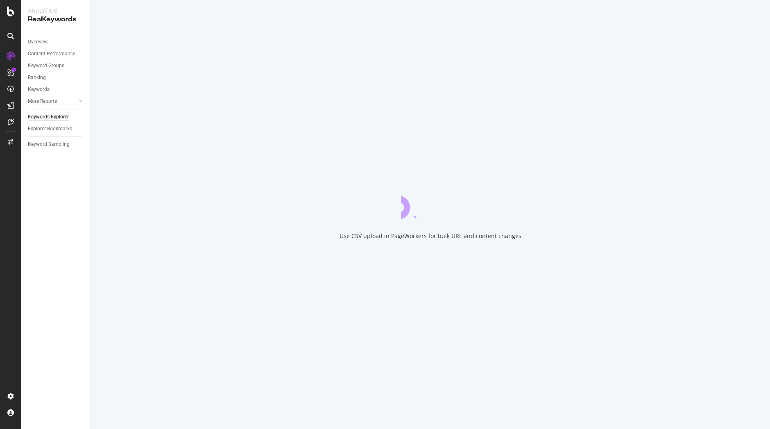  Describe the element at coordinates (56, 129) in the screenshot. I see `a: Explorer Bookmarks` at that location.